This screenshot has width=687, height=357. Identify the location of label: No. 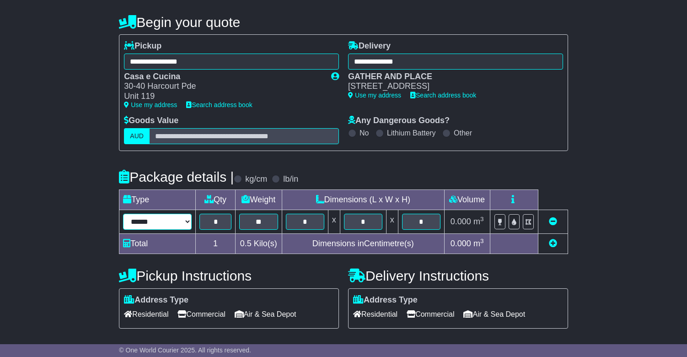
(364, 133).